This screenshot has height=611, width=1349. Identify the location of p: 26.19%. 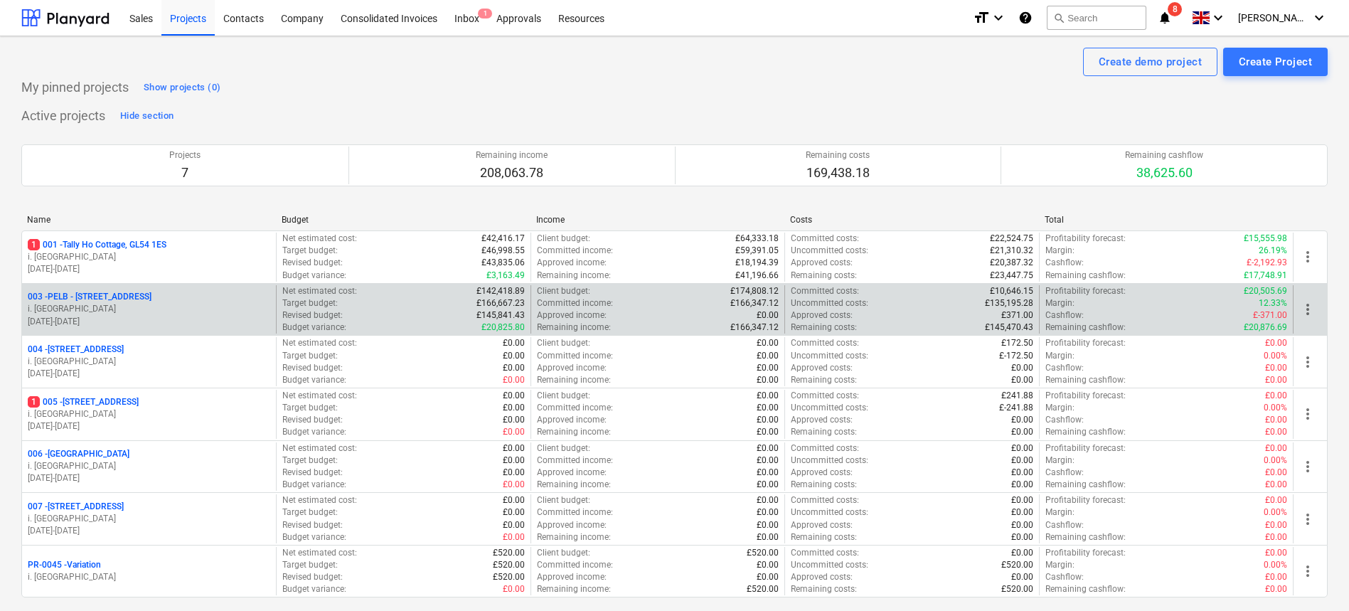
(1273, 250).